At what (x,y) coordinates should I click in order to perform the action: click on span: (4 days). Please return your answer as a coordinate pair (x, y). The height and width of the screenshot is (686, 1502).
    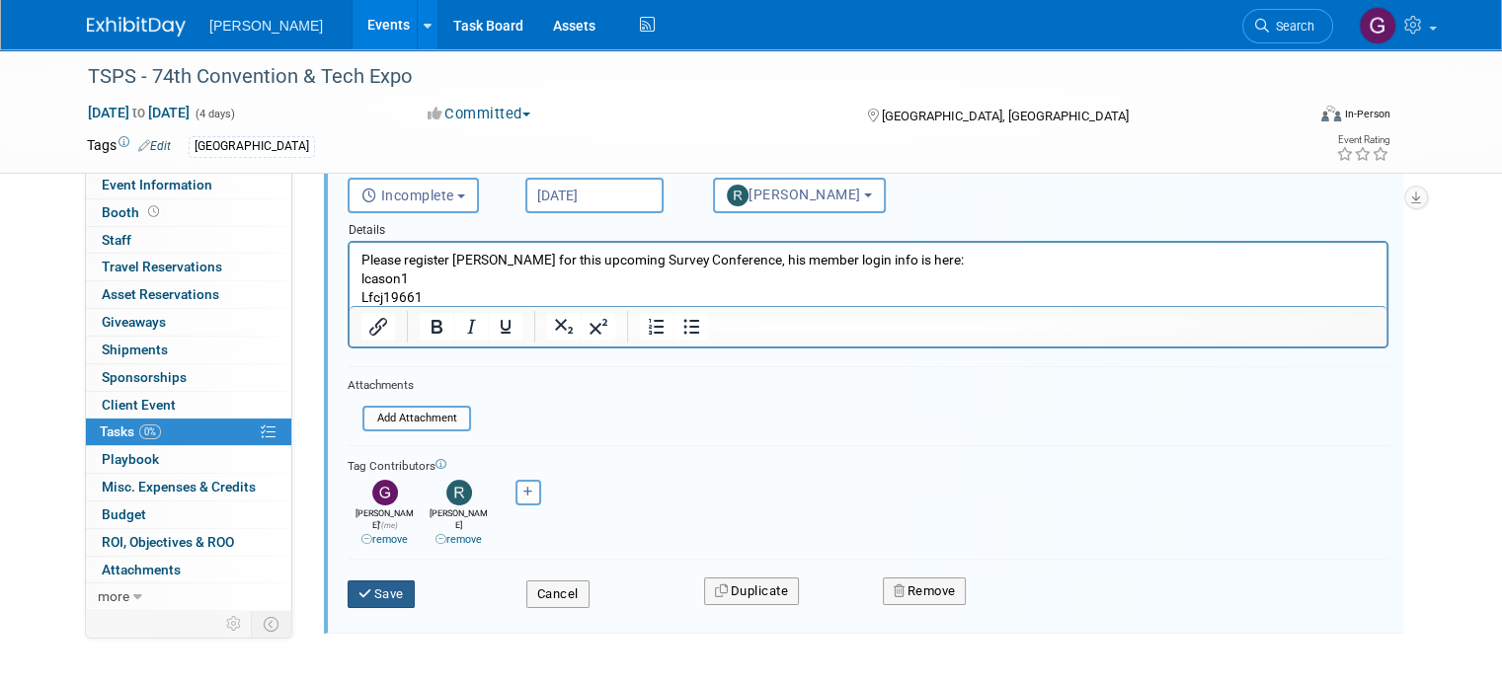
    Looking at the image, I should click on (214, 114).